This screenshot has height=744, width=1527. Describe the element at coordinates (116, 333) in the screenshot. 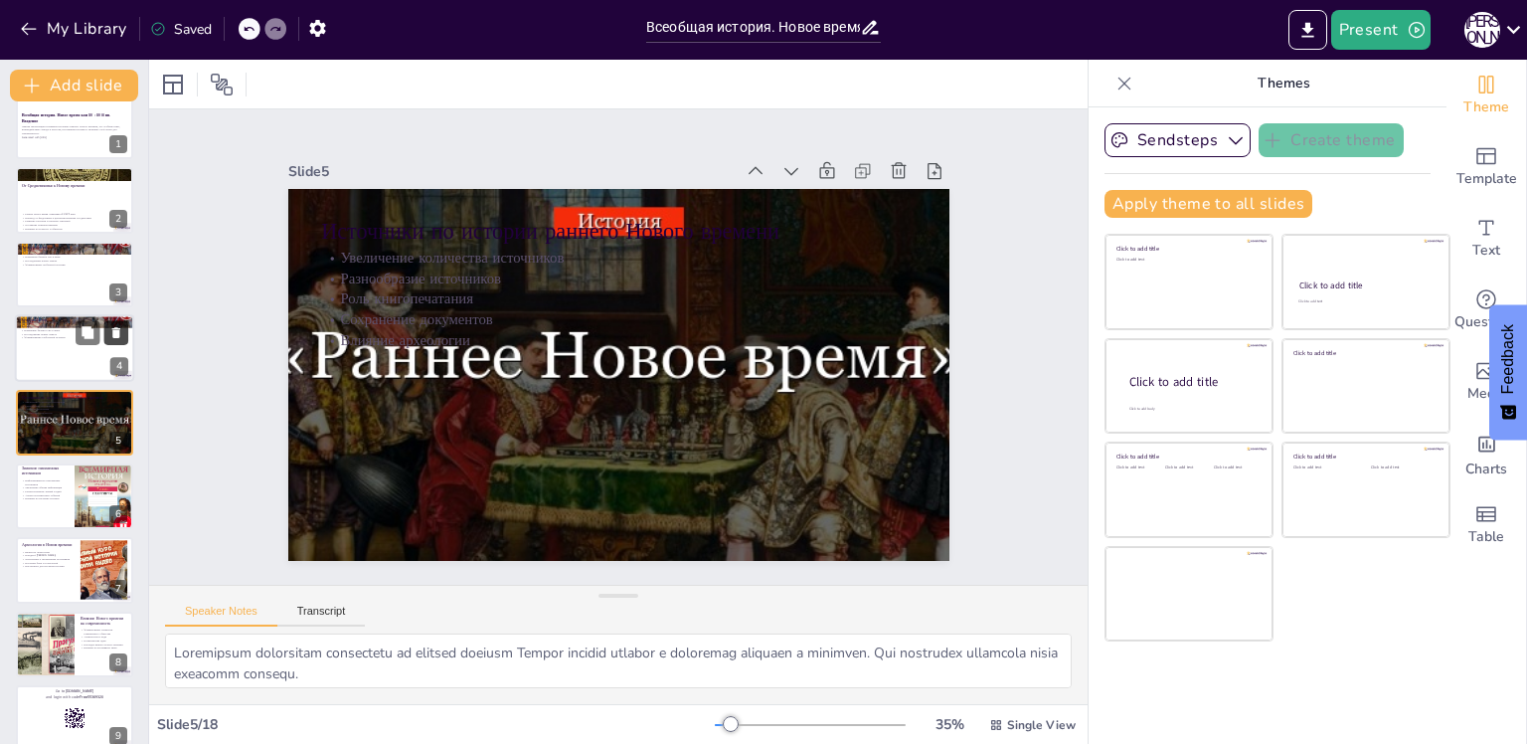

I see `button: Delete Slide` at that location.